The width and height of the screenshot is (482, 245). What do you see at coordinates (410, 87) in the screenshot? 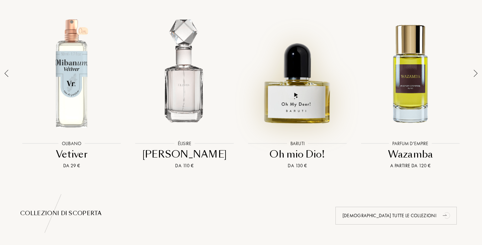
I see `a: Wazamba Parfum d'EmpireParfum d'EmpireWazambaA partire da 120 €` at bounding box center [410, 87].